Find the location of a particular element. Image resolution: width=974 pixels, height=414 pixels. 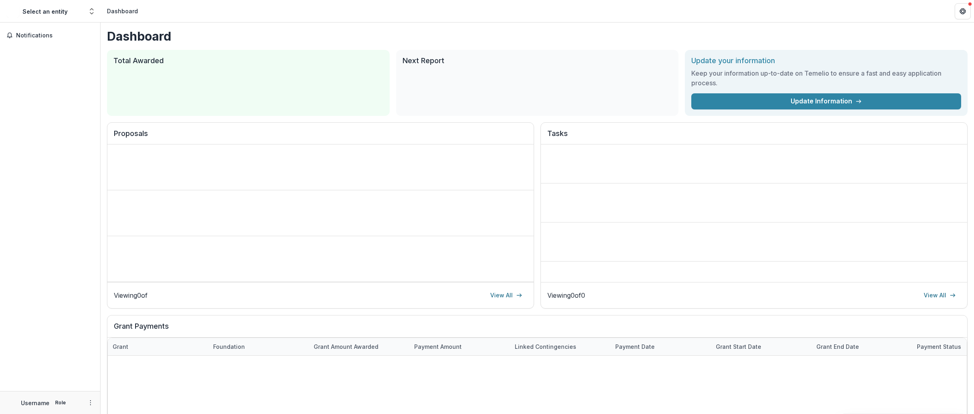

p: Role is located at coordinates (60, 403).